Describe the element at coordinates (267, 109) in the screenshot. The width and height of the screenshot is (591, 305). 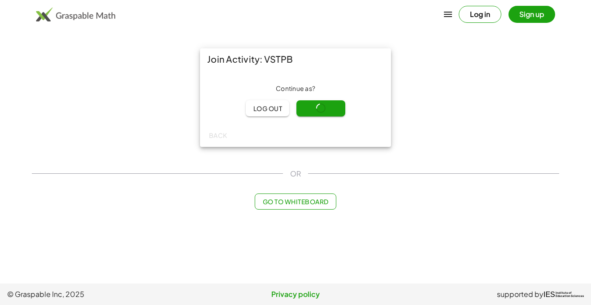
I see `span: Log out` at that location.